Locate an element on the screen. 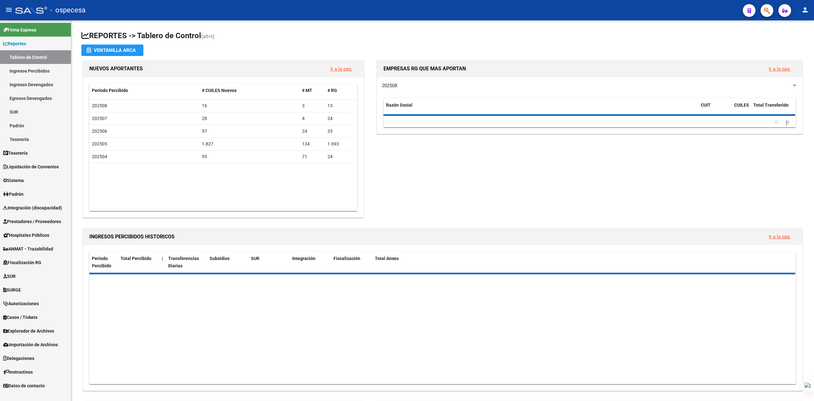  datatable-header-cell: Integración is located at coordinates (310, 262).